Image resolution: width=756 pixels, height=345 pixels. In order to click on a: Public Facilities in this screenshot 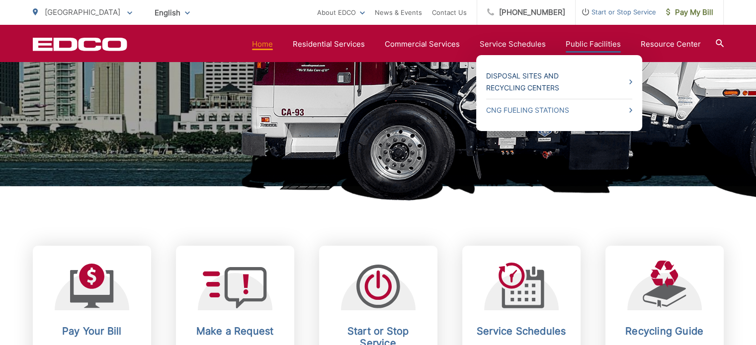, I will do `click(593, 44)`.